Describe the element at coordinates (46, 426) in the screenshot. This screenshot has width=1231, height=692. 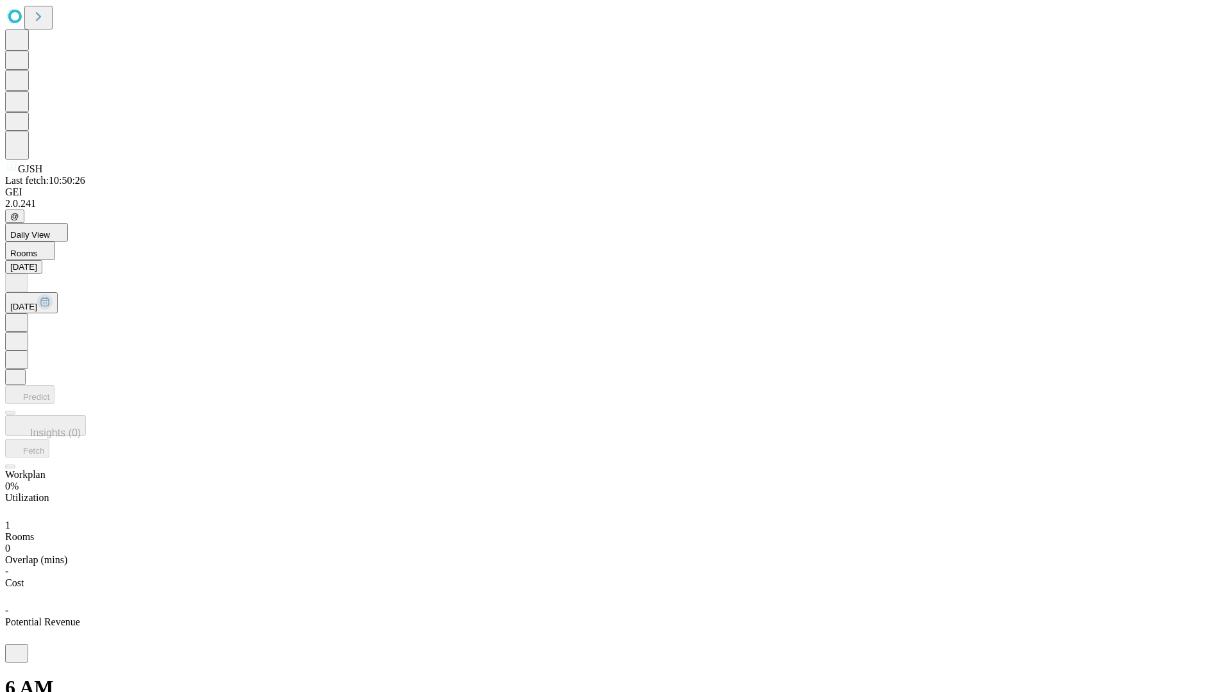
I see `button: Insights (0)` at that location.